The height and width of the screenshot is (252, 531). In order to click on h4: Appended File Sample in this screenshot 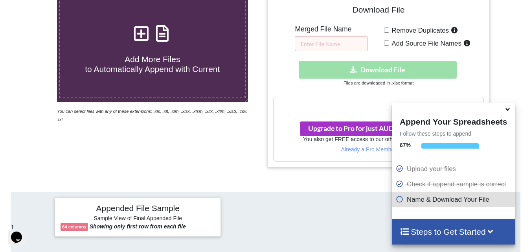, I will do `click(138, 209)`.